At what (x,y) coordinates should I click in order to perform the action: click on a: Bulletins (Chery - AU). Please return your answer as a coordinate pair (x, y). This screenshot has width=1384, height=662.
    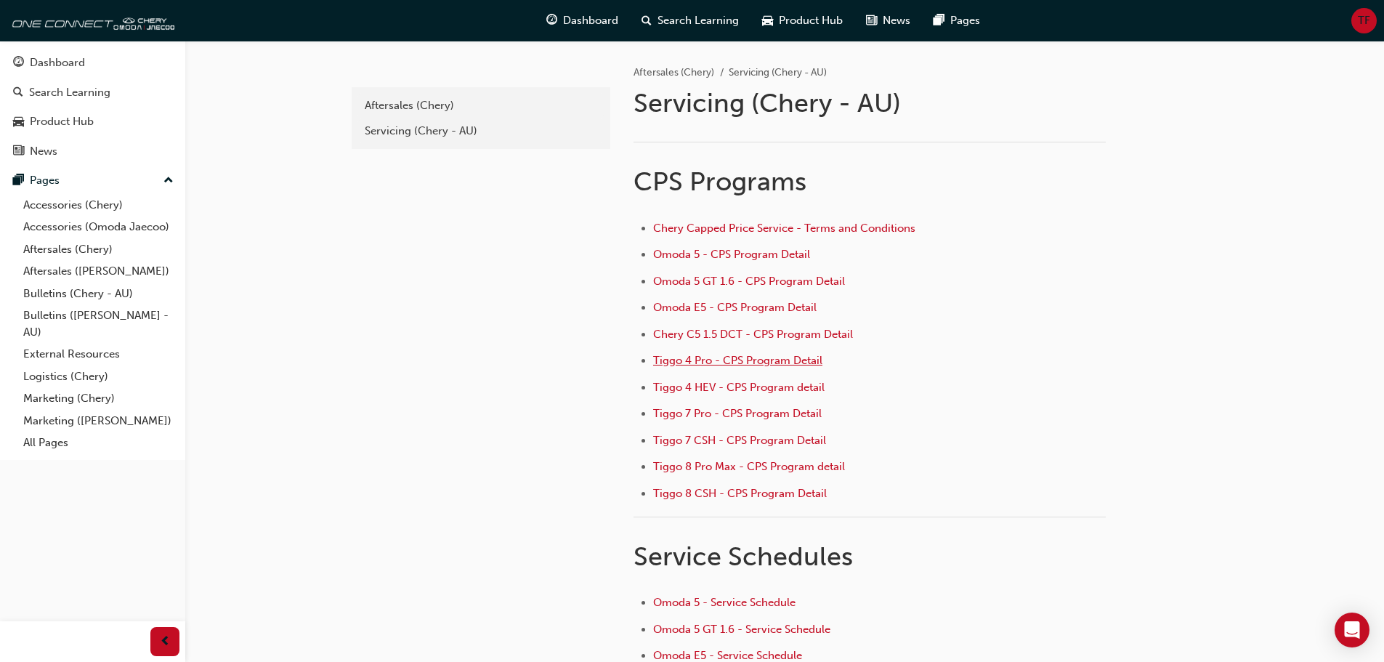
    Looking at the image, I should click on (98, 293).